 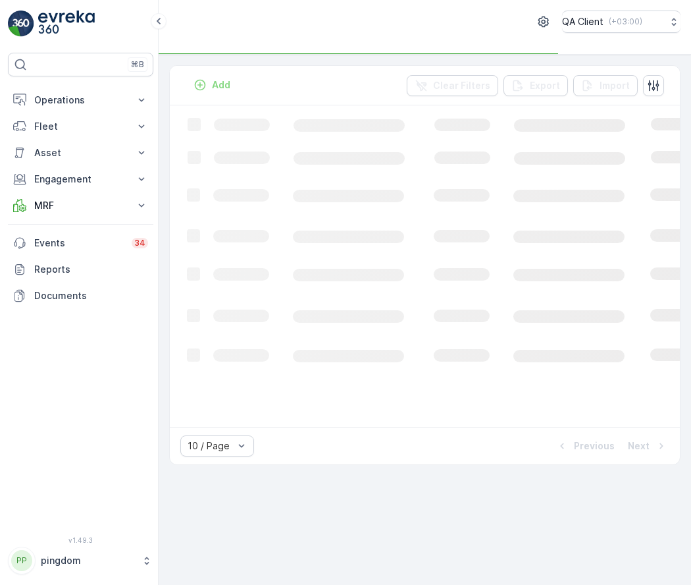 I want to click on button: QA Client(+03:00), so click(x=621, y=22).